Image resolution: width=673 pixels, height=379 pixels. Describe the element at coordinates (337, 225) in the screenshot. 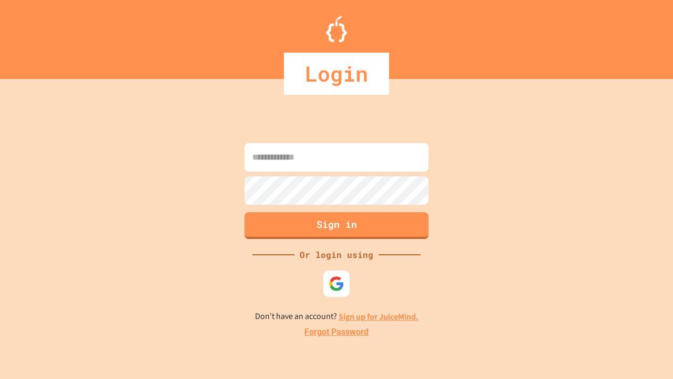

I see `button: Sign in` at that location.